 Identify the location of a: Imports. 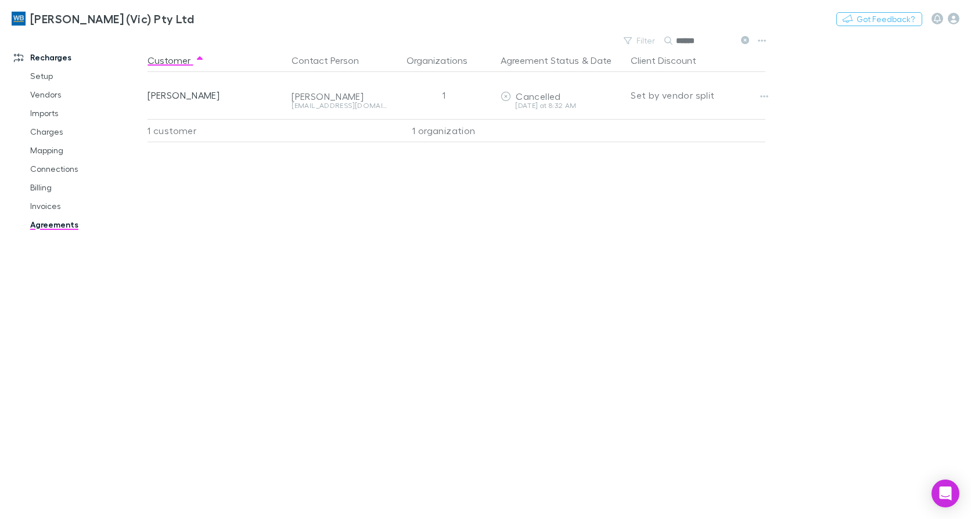
(86, 113).